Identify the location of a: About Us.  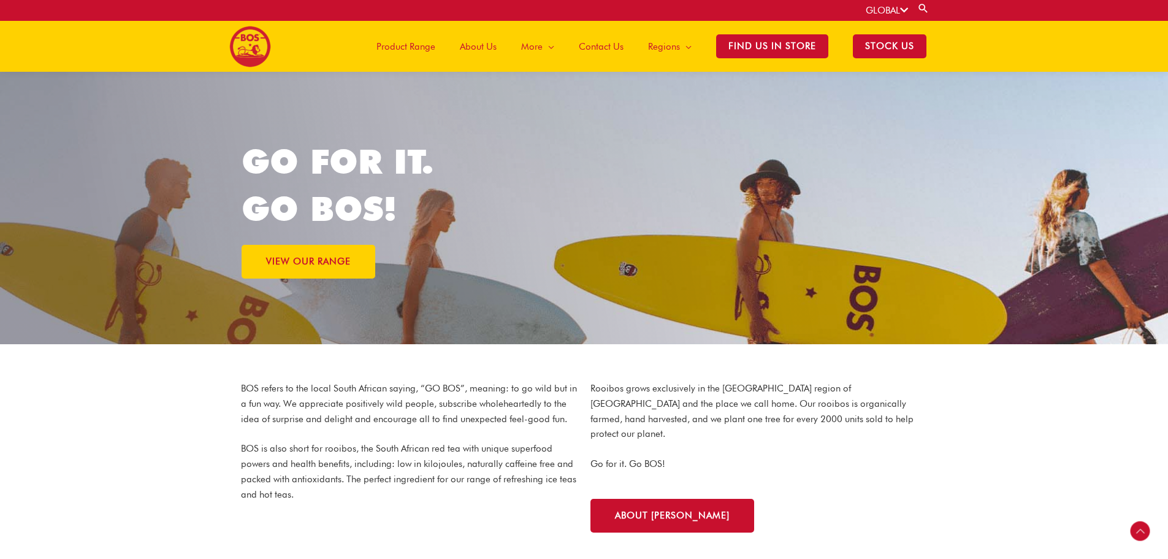
(478, 46).